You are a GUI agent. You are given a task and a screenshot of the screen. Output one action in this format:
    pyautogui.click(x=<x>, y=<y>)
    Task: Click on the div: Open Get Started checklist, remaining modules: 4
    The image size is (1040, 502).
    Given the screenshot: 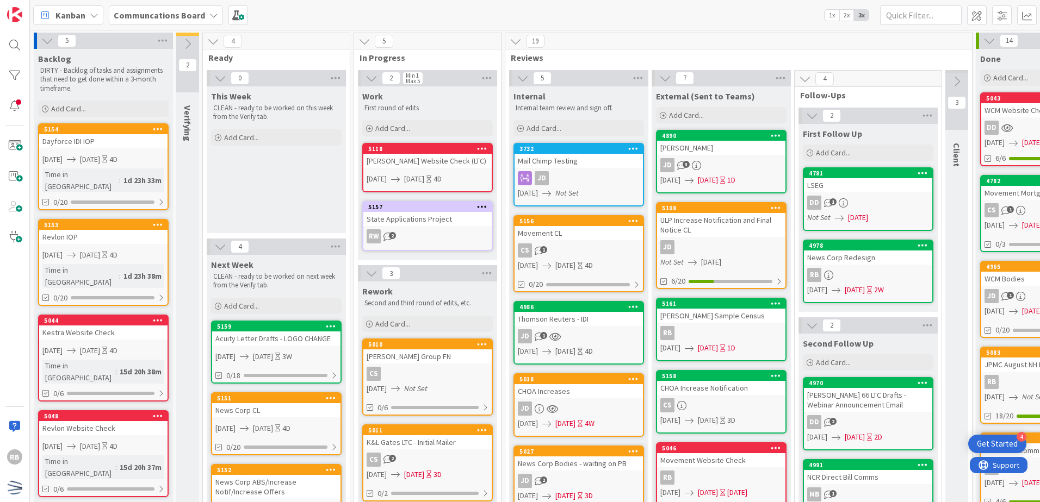 What is the action you would take?
    pyautogui.click(x=997, y=444)
    